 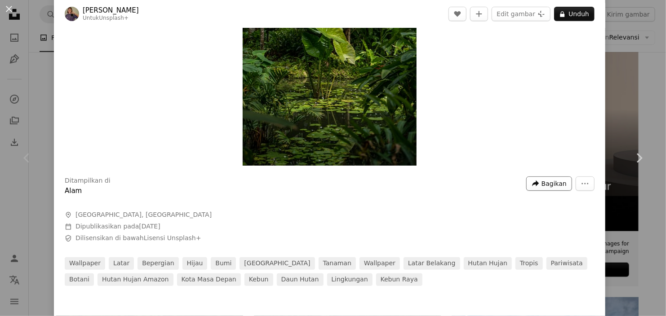 I want to click on a: hijau, so click(x=195, y=264).